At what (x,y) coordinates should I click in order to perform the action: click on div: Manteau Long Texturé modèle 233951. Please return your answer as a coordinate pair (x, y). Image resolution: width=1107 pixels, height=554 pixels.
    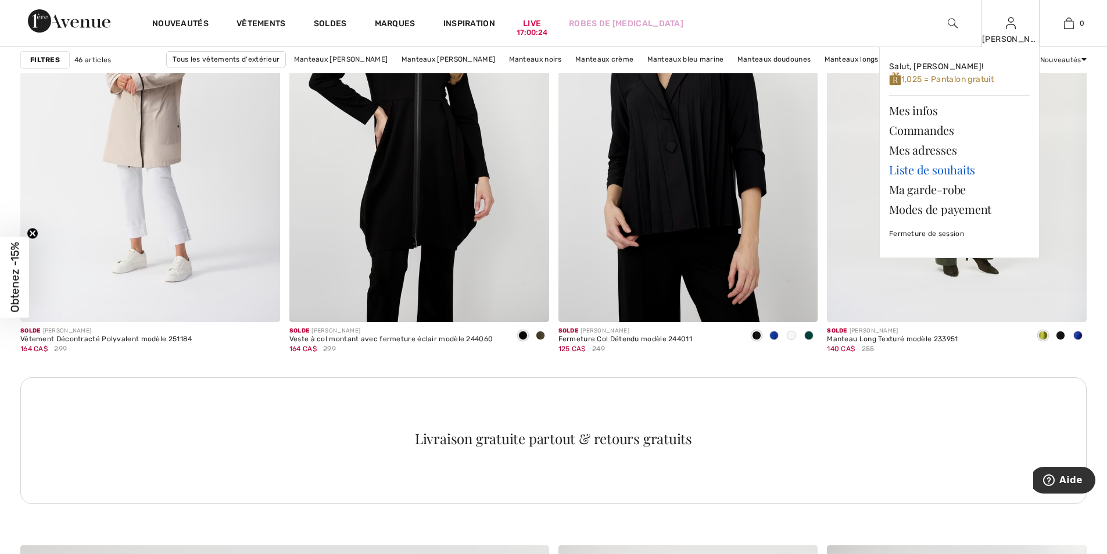
    Looking at the image, I should click on (892, 339).